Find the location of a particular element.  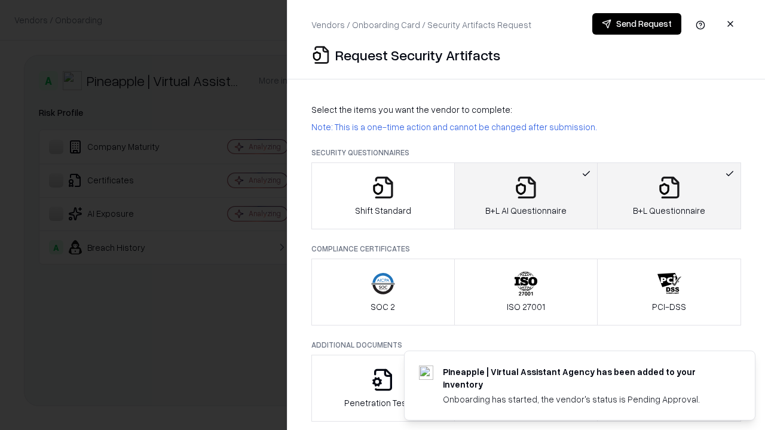

p: B+L AI Questionnaire is located at coordinates (526, 210).